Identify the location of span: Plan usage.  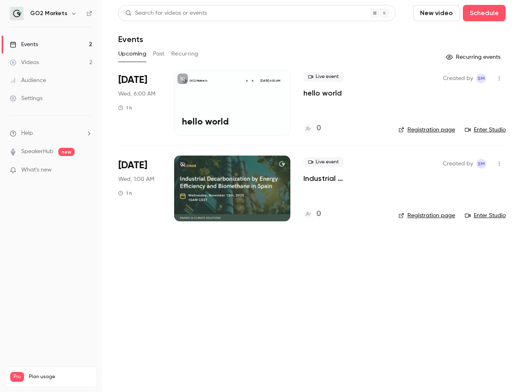
(60, 377).